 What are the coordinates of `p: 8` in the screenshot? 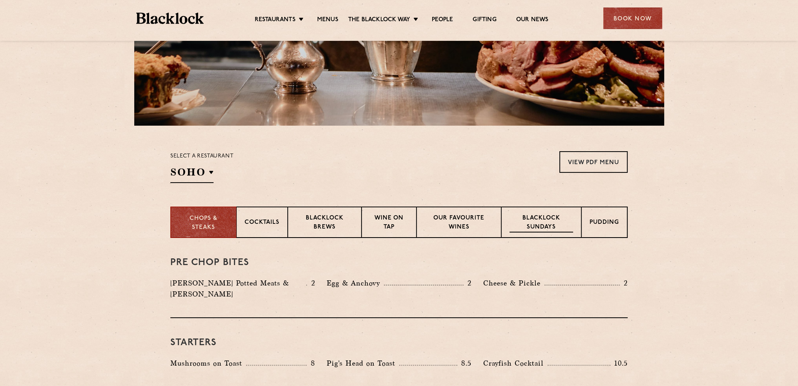 It's located at (311, 363).